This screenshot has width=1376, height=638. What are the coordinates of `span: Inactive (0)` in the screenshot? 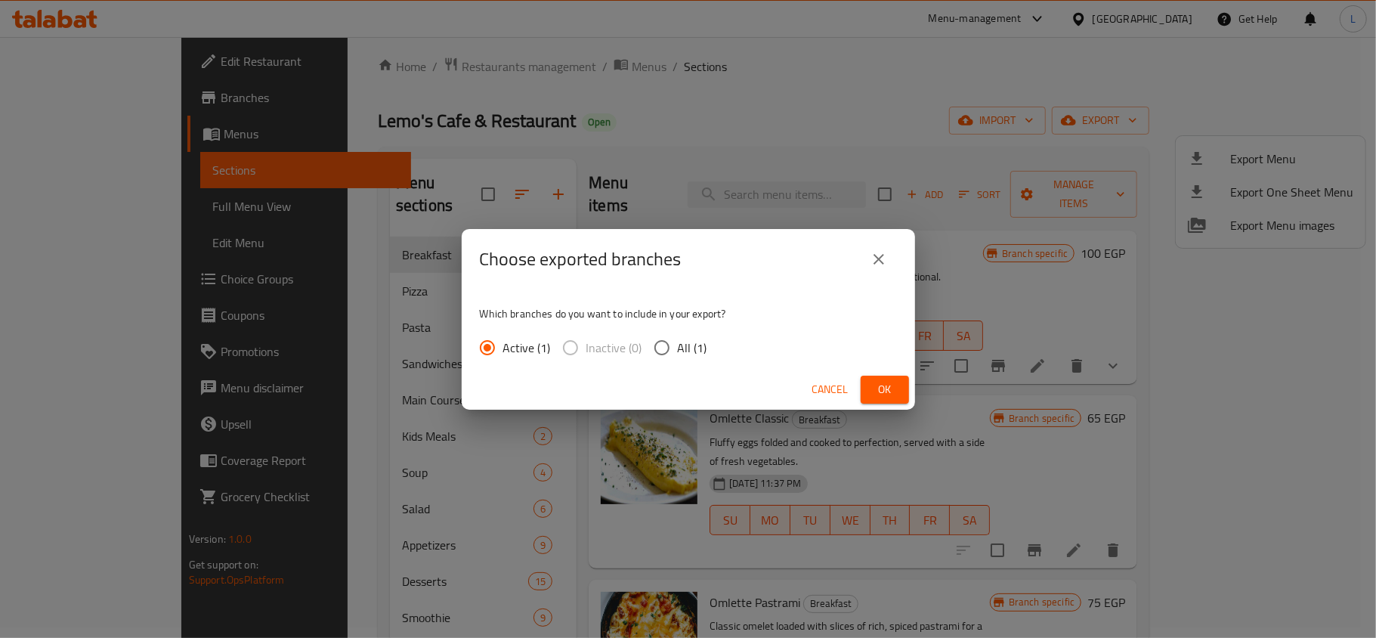 It's located at (614, 347).